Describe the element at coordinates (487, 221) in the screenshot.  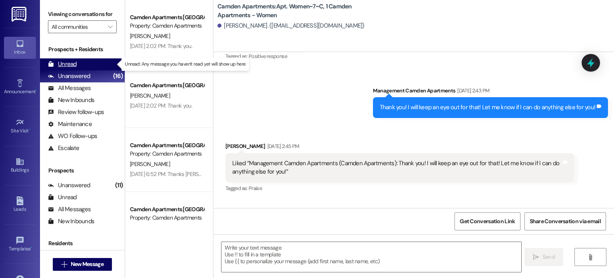
I see `span: Get Conversation Link` at that location.